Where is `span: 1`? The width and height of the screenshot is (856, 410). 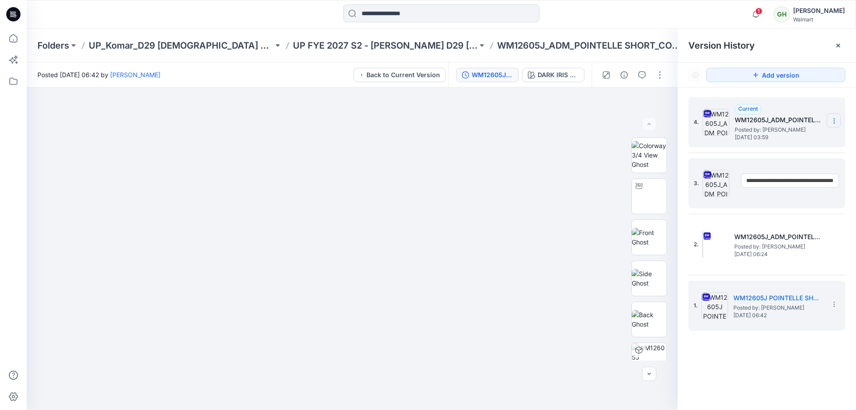
span: 1 is located at coordinates (759, 11).